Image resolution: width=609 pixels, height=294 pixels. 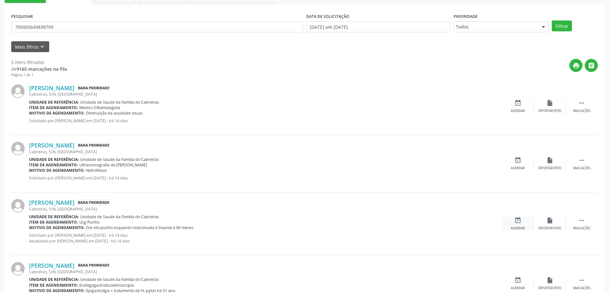 What do you see at coordinates (42, 69) in the screenshot?
I see `strong: 9165 marcações na fila` at bounding box center [42, 69].